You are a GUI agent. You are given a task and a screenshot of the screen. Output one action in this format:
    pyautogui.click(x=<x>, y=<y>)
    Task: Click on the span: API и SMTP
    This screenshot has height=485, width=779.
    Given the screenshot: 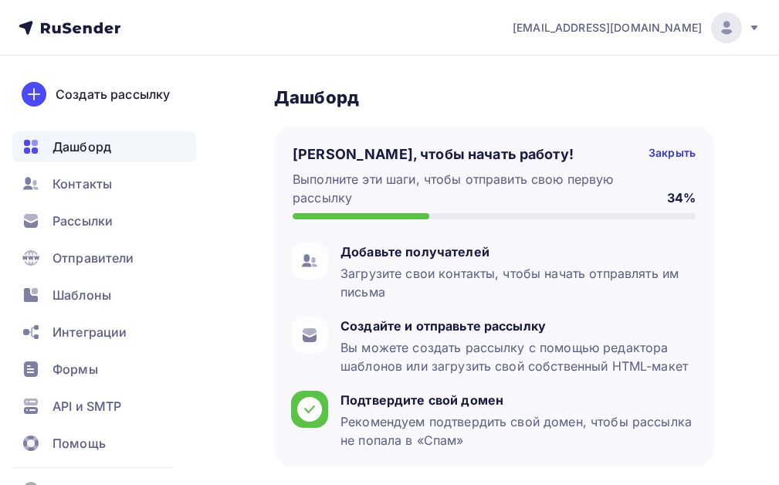 What is the action you would take?
    pyautogui.click(x=86, y=406)
    